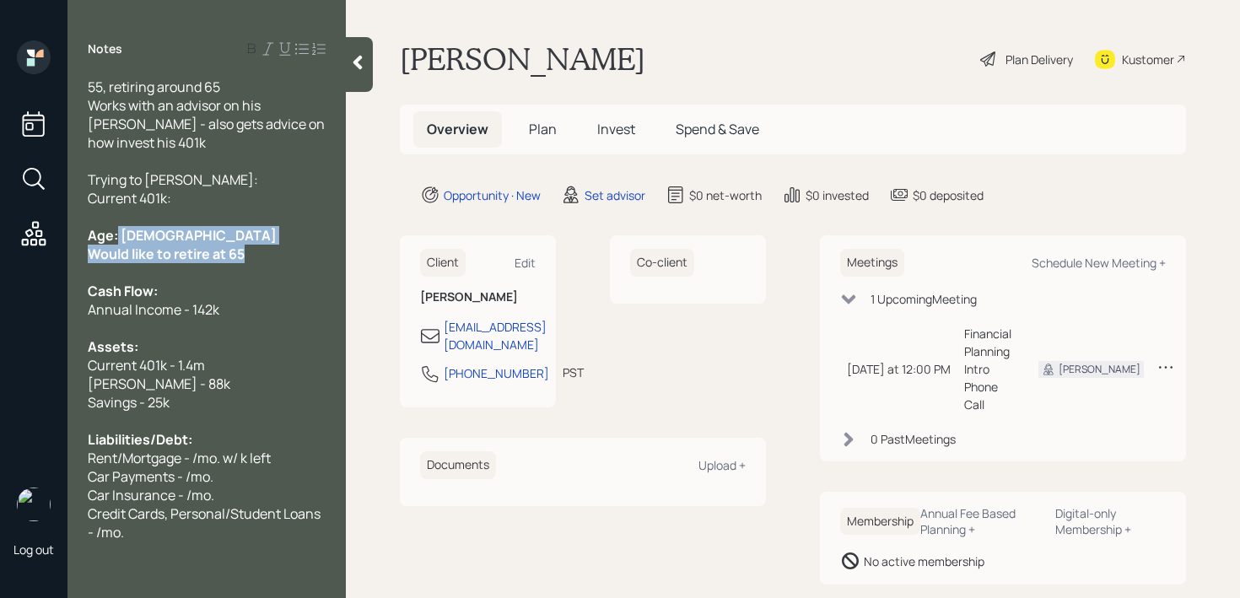  What do you see at coordinates (150, 477) in the screenshot?
I see `span: Car Payments - /mo.` at bounding box center [150, 477].